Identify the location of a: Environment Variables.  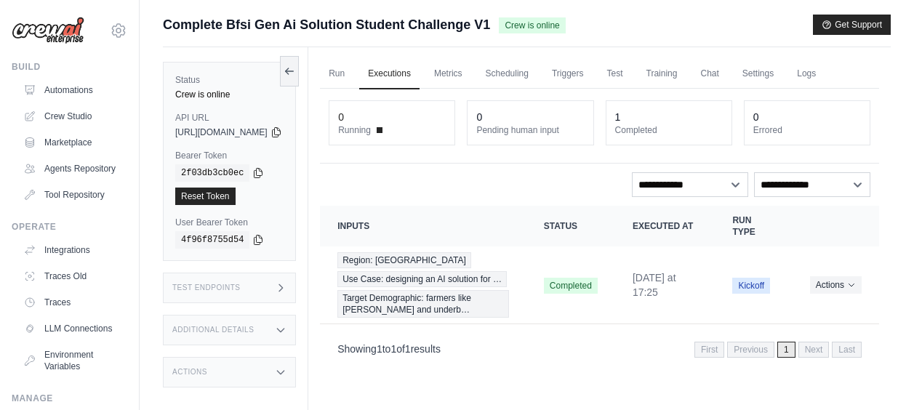
(72, 361).